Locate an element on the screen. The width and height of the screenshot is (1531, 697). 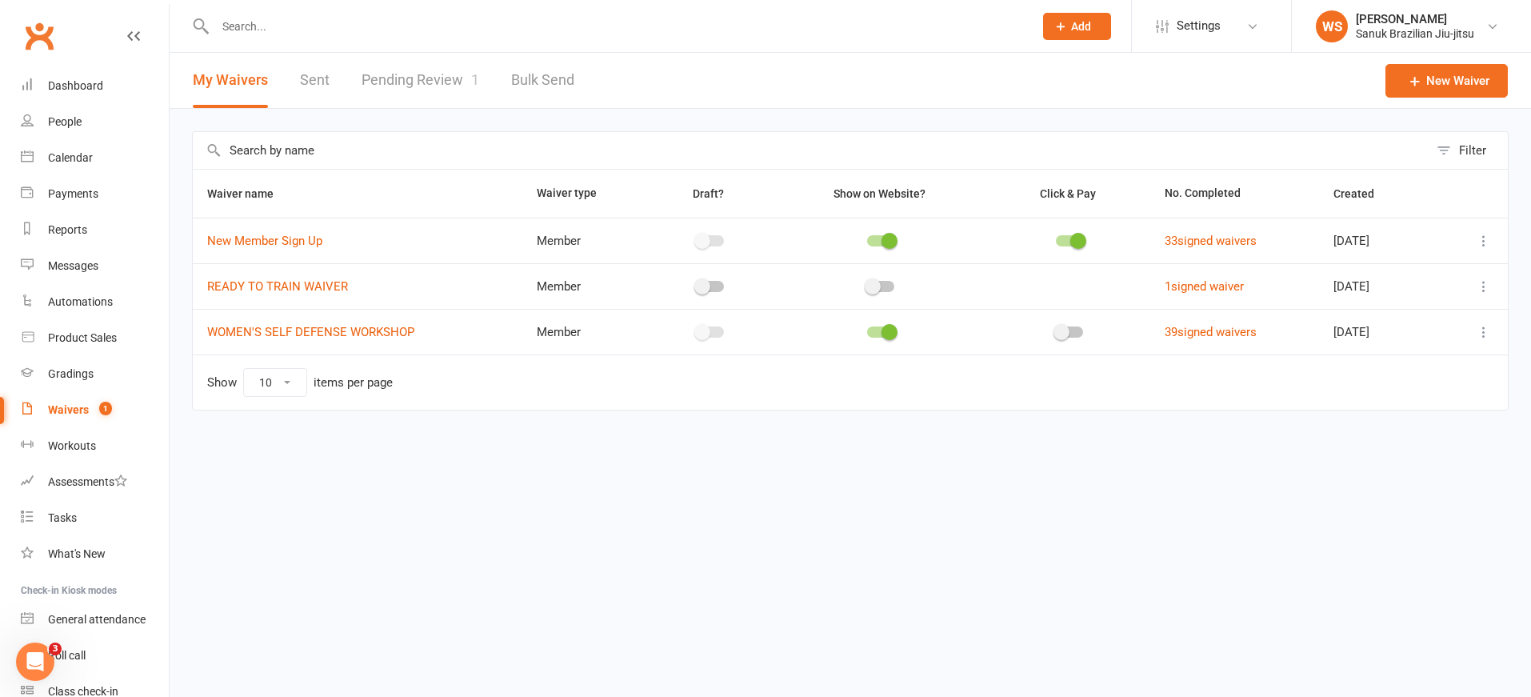
a: WOMEN'S SELF DEFENSE WORKSHOP is located at coordinates (310, 332).